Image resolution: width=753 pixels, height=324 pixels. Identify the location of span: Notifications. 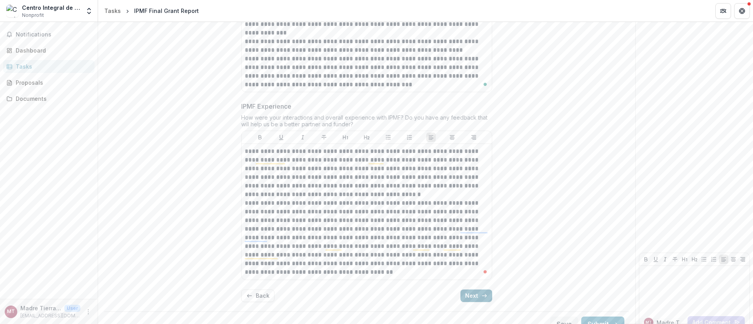
(53, 34).